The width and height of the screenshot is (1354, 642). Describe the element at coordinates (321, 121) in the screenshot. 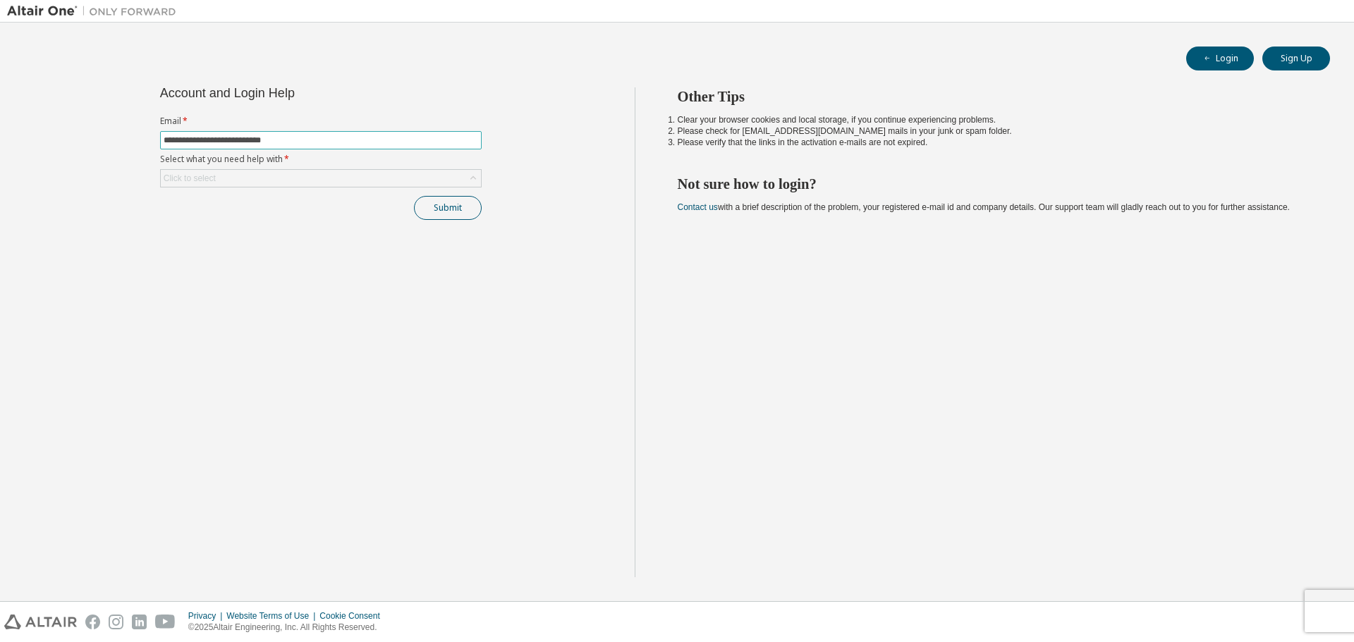

I see `label: Email` at that location.